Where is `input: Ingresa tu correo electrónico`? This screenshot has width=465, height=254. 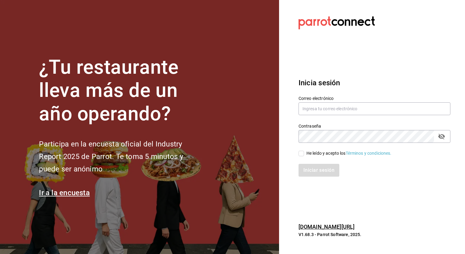 input: Ingresa tu correo electrónico is located at coordinates (374, 109).